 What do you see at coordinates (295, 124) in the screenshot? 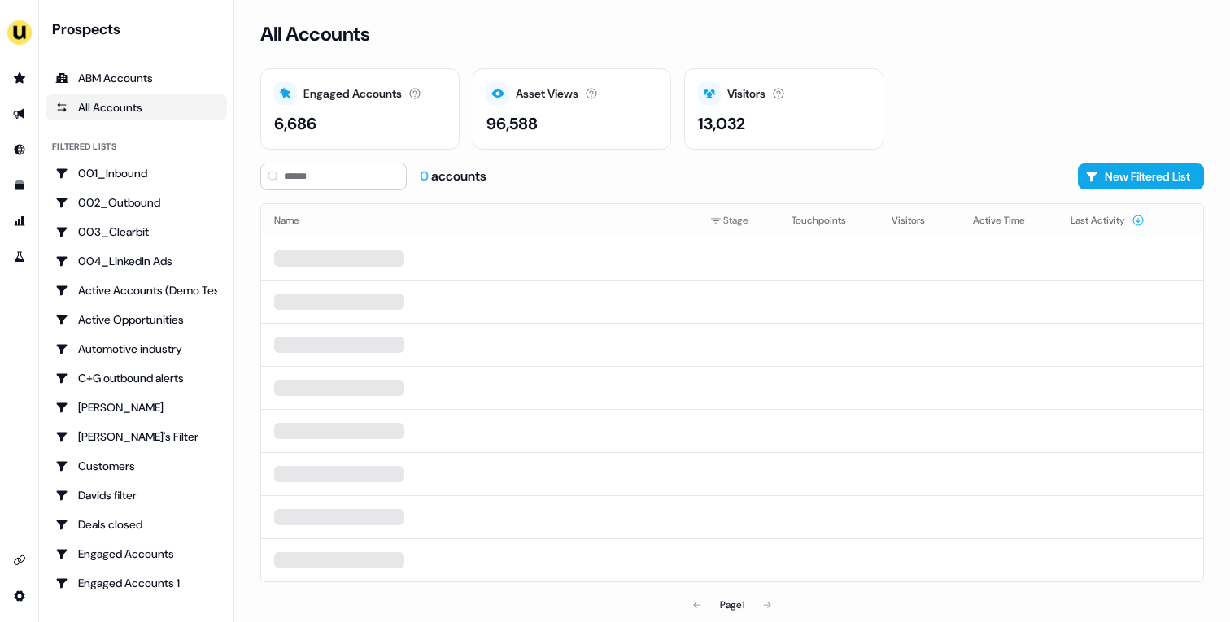
I see `div: 6,686` at bounding box center [295, 124].